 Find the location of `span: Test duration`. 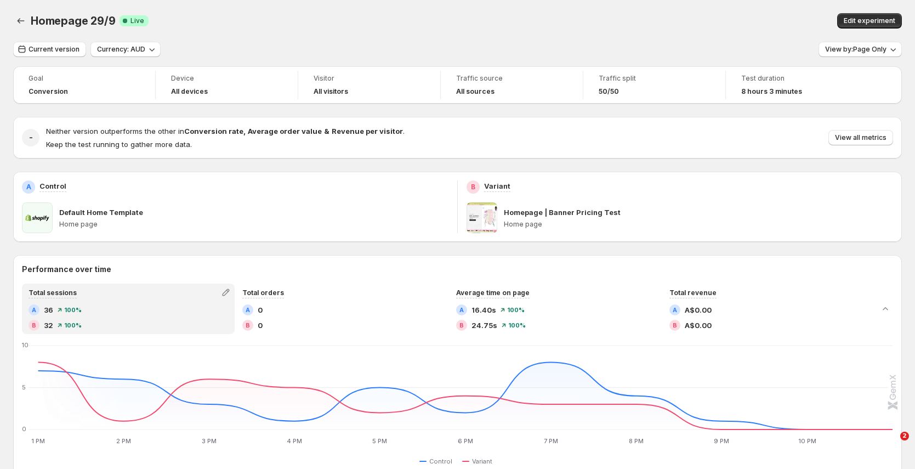

span: Test duration is located at coordinates (797, 78).